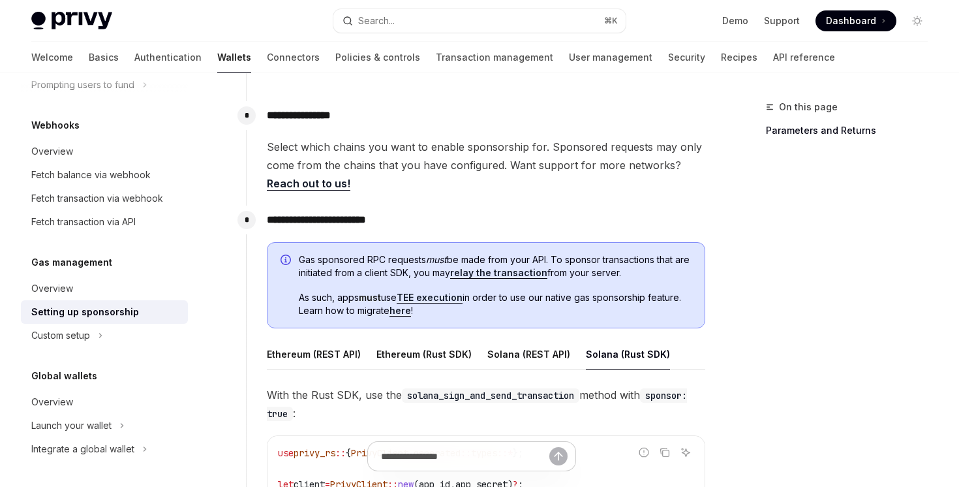  What do you see at coordinates (400, 311) in the screenshot?
I see `a: here` at bounding box center [400, 311].